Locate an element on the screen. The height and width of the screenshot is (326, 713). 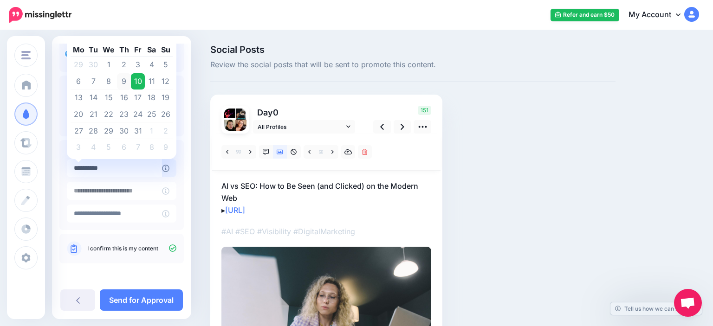
span: 0 is located at coordinates (276, 112).